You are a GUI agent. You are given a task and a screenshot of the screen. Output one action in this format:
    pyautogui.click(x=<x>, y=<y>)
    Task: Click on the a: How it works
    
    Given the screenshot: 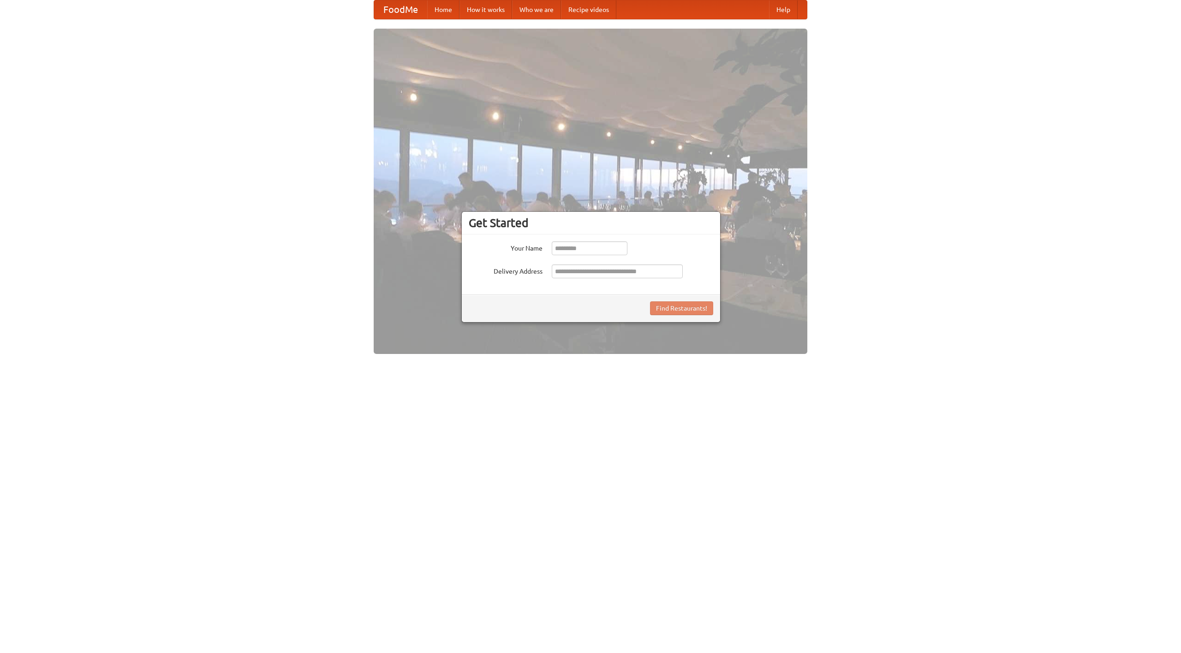 What is the action you would take?
    pyautogui.click(x=486, y=10)
    